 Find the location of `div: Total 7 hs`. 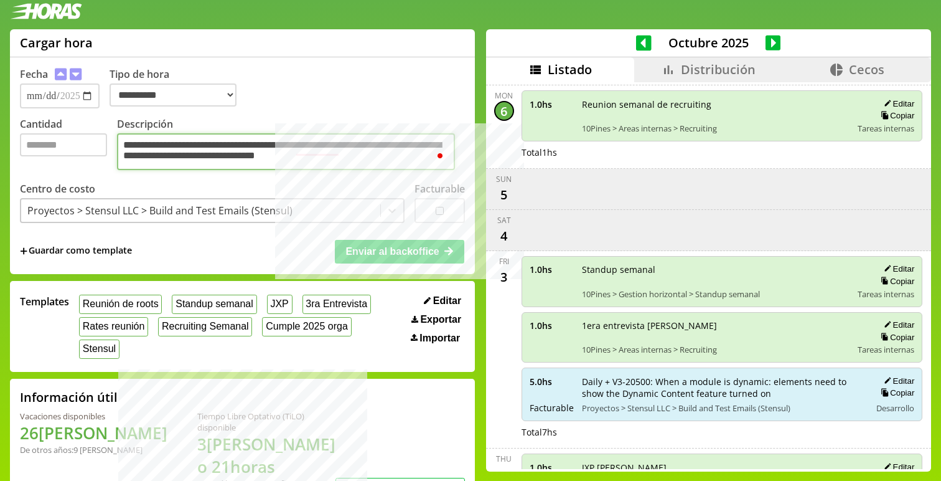

div: Total 7 hs is located at coordinates (722, 431).